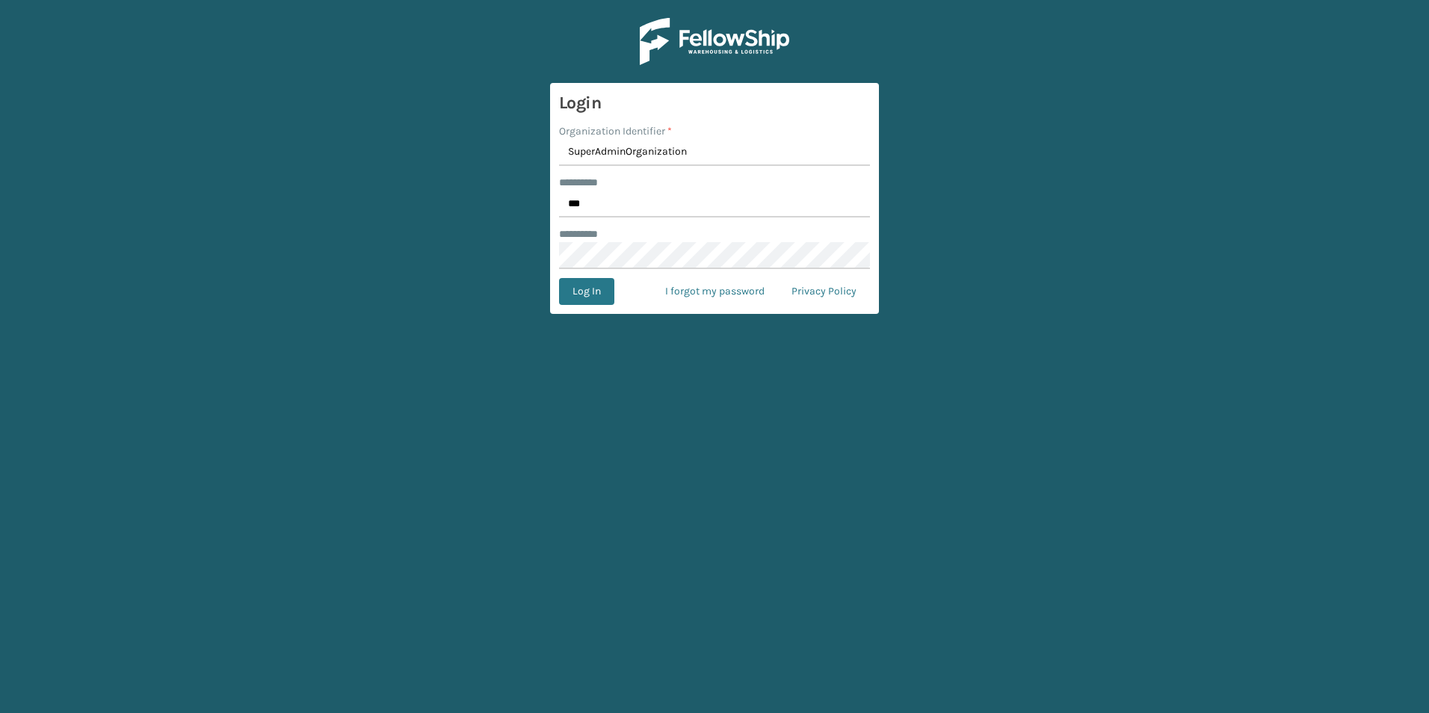 This screenshot has width=1429, height=713. Describe the element at coordinates (715, 292) in the screenshot. I see `a: I forgot my password` at that location.